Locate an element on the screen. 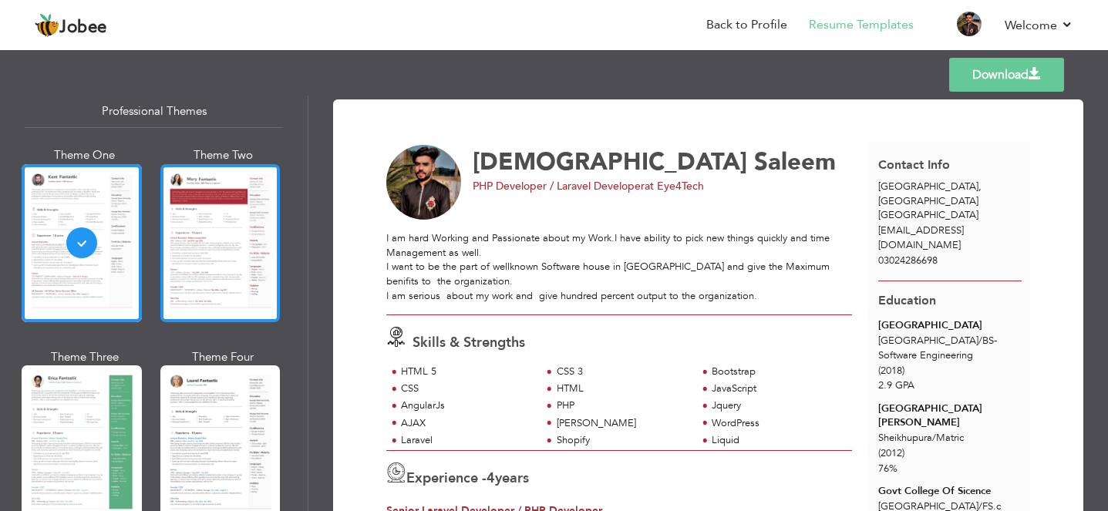  a: Back to Profile is located at coordinates (747, 25).